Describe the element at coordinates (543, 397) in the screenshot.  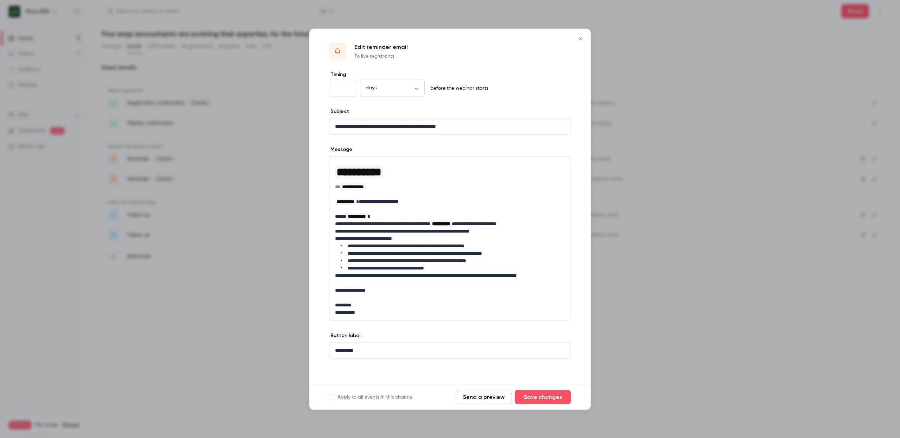
I see `button: Save changes` at that location.